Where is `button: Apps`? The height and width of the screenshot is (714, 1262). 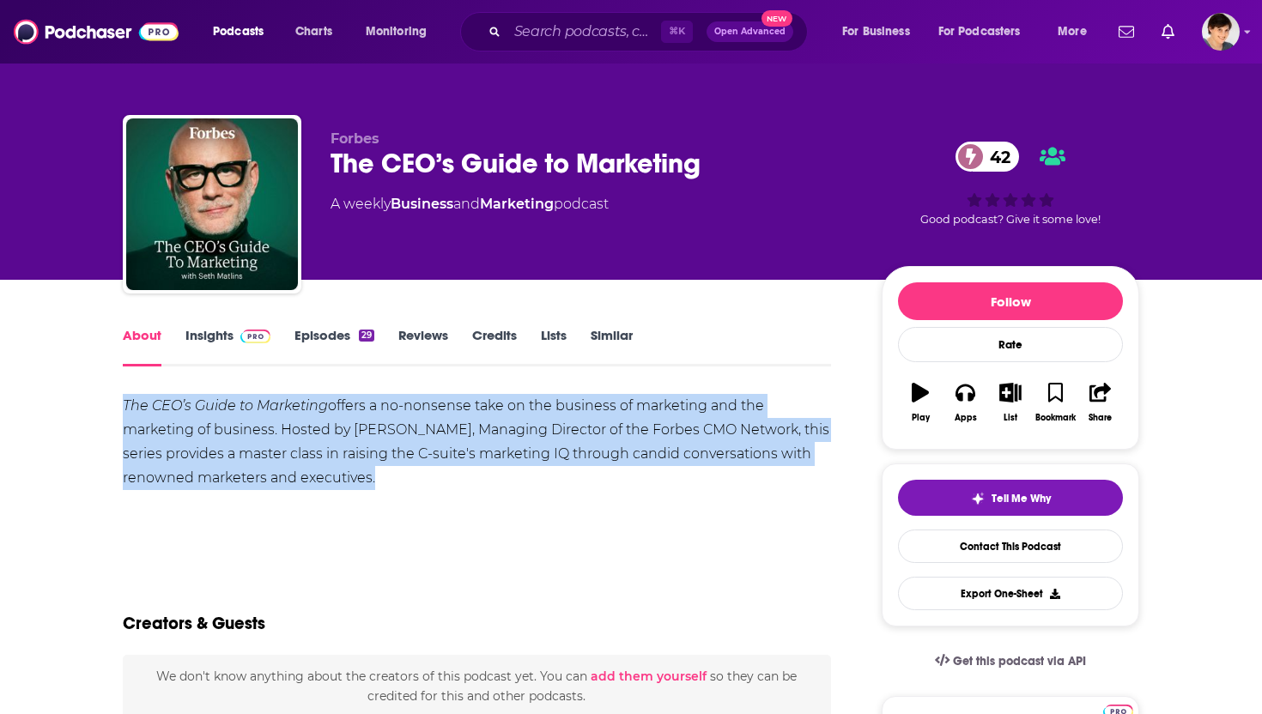
button: Apps is located at coordinates (965, 403).